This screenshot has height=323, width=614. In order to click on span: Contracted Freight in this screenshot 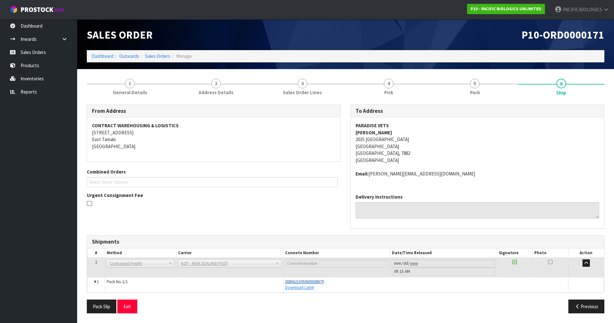, I will do `click(138, 264)`.